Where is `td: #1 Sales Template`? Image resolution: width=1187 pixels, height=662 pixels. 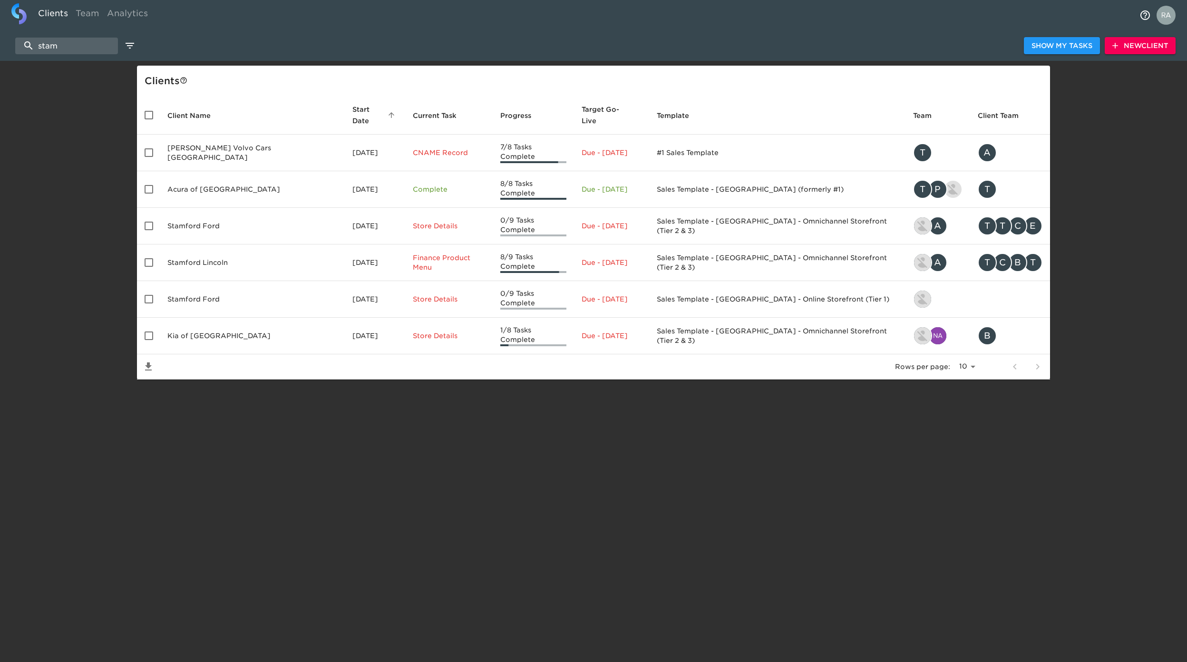 td: #1 Sales Template is located at coordinates (777, 153).